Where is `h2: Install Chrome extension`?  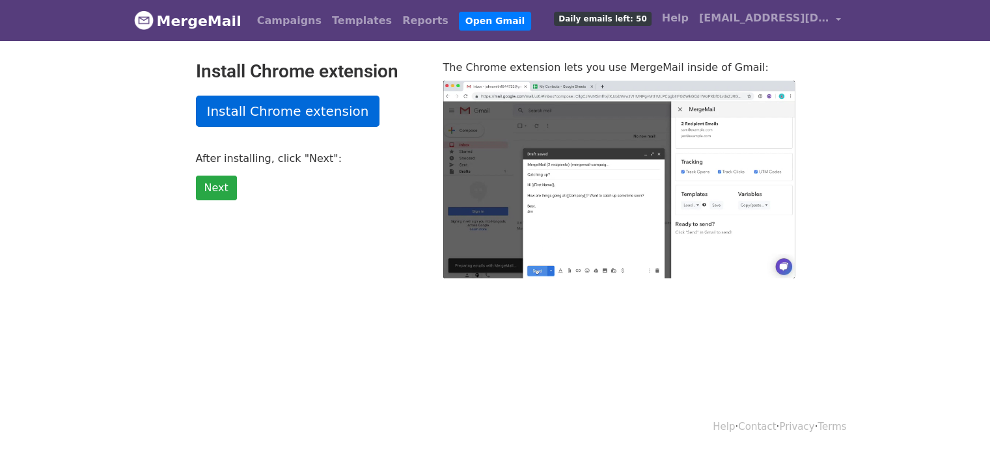
h2: Install Chrome extension is located at coordinates (310, 72).